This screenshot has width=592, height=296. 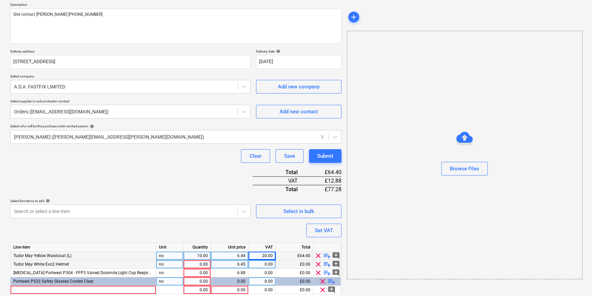 What do you see at coordinates (299, 112) in the screenshot?
I see `div: Add new contact` at bounding box center [299, 112].